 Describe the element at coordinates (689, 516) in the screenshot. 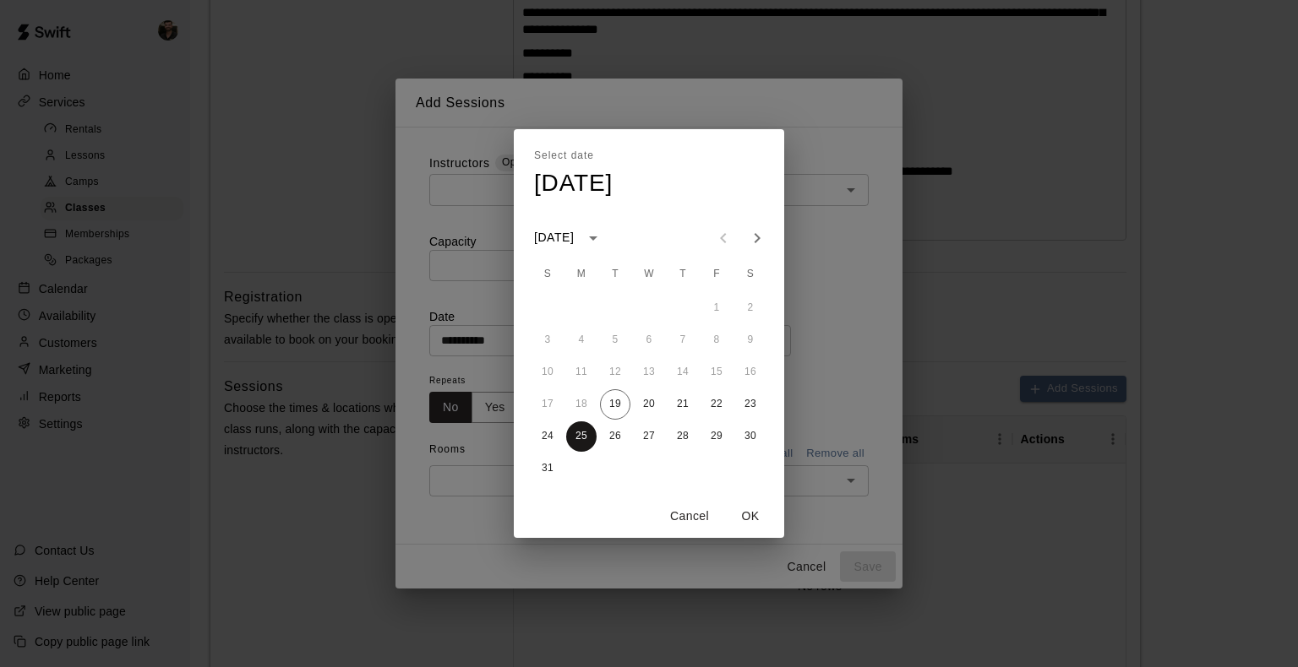

I see `button: Cancel` at that location.